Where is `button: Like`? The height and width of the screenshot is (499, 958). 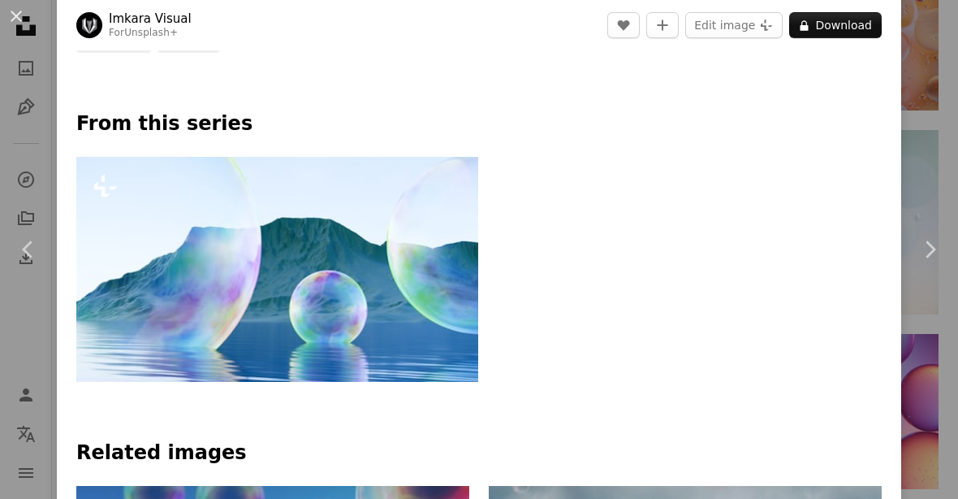 button: Like is located at coordinates (624, 25).